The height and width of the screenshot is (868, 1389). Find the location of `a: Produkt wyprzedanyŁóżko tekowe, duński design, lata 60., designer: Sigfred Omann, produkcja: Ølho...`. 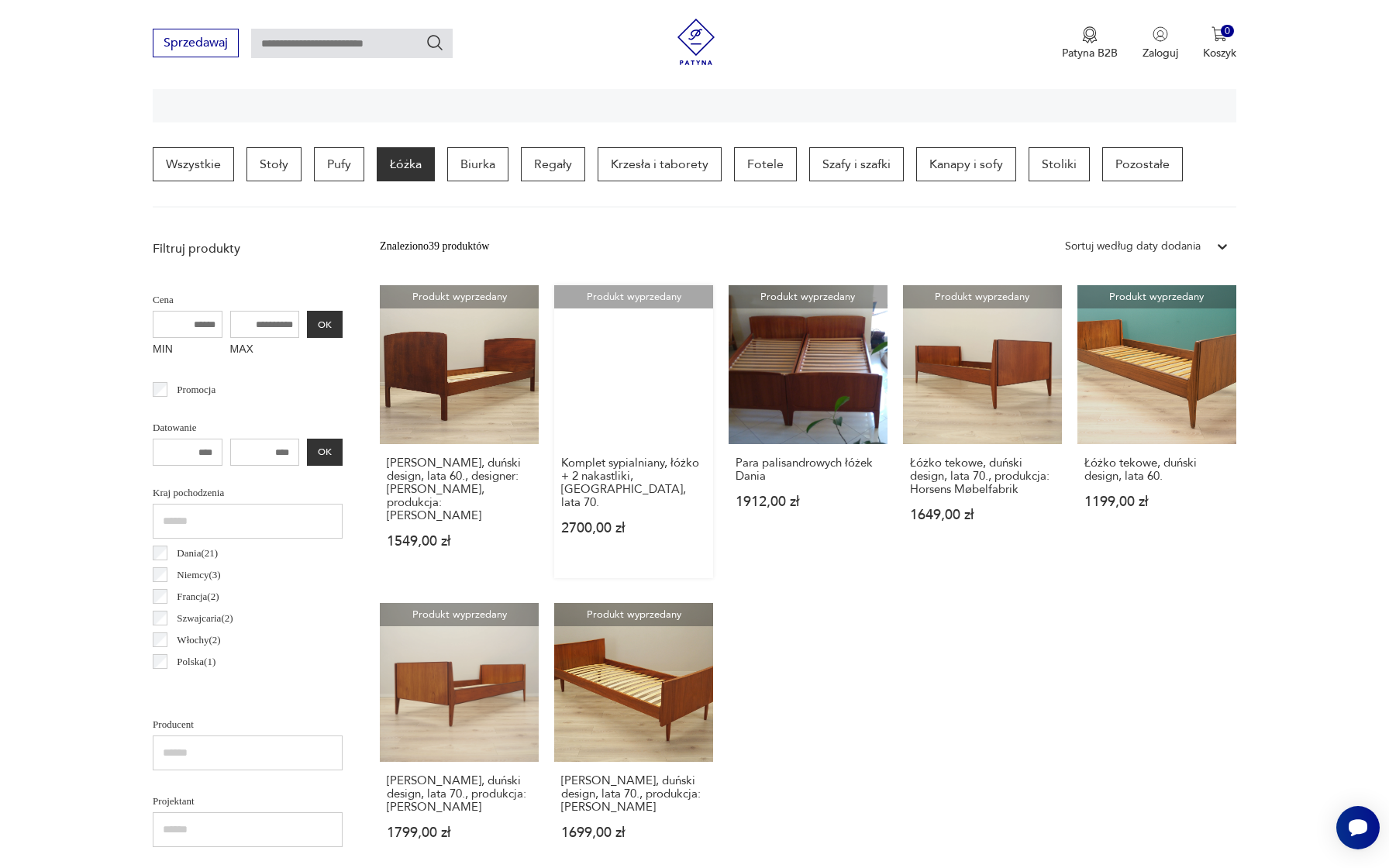

a: Produkt wyprzedanyŁóżko tekowe, duński design, lata 60., designer: Sigfred Omann, produkcja: Ølho... is located at coordinates (459, 432).